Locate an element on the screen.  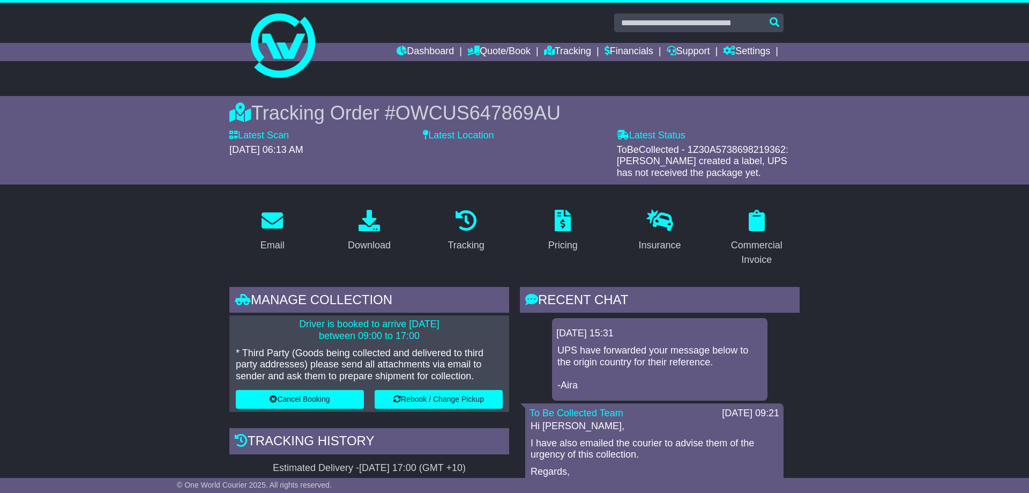
div: Tracking Order # is located at coordinates (515, 113).